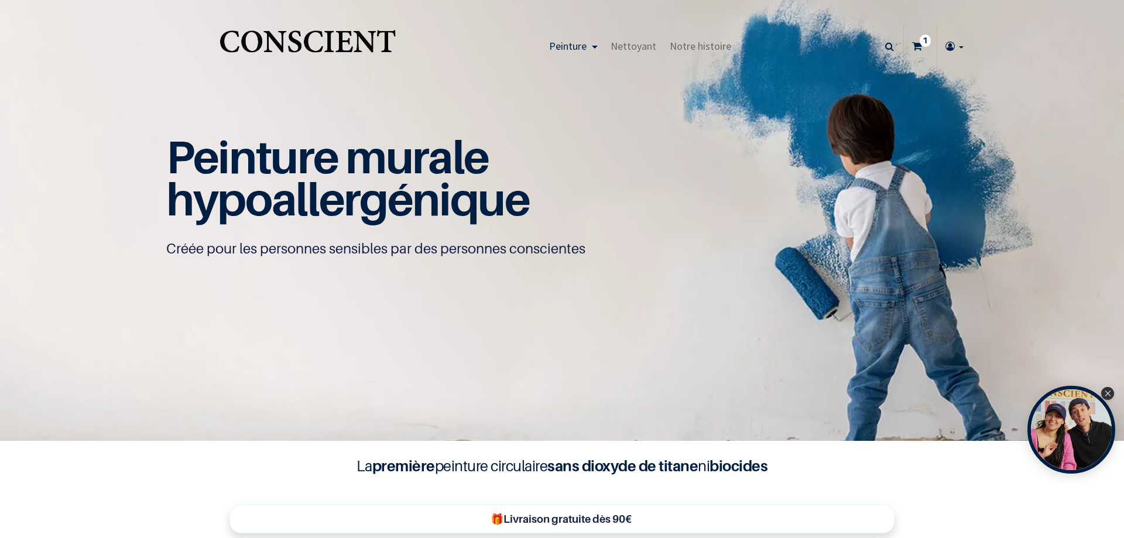 Image resolution: width=1124 pixels, height=538 pixels. What do you see at coordinates (700, 46) in the screenshot?
I see `span: Notre histoire` at bounding box center [700, 46].